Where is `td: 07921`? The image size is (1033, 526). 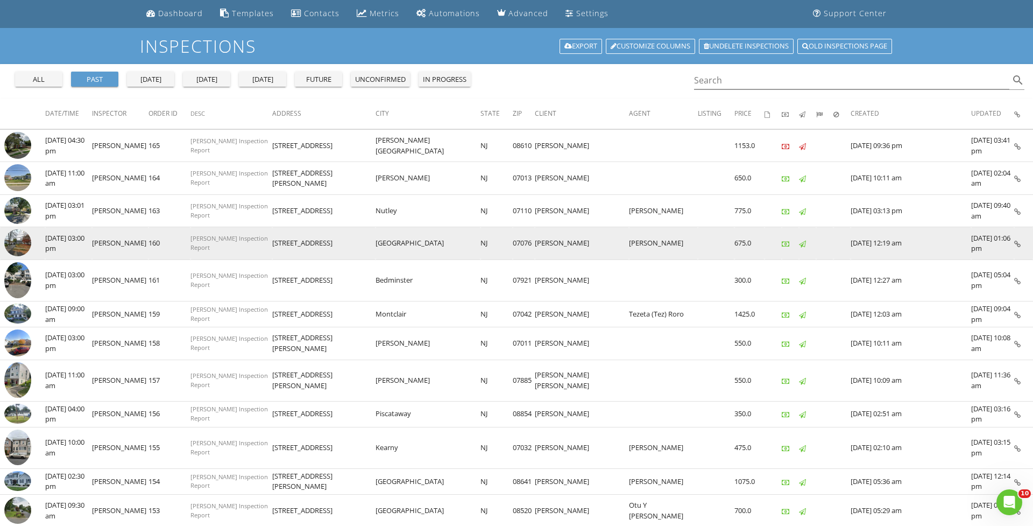 td: 07921 is located at coordinates (524, 280).